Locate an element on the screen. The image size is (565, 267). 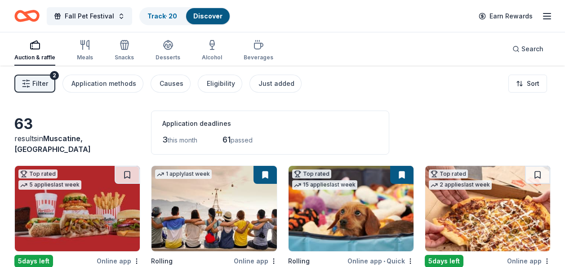
button: Causes is located at coordinates (170, 84).